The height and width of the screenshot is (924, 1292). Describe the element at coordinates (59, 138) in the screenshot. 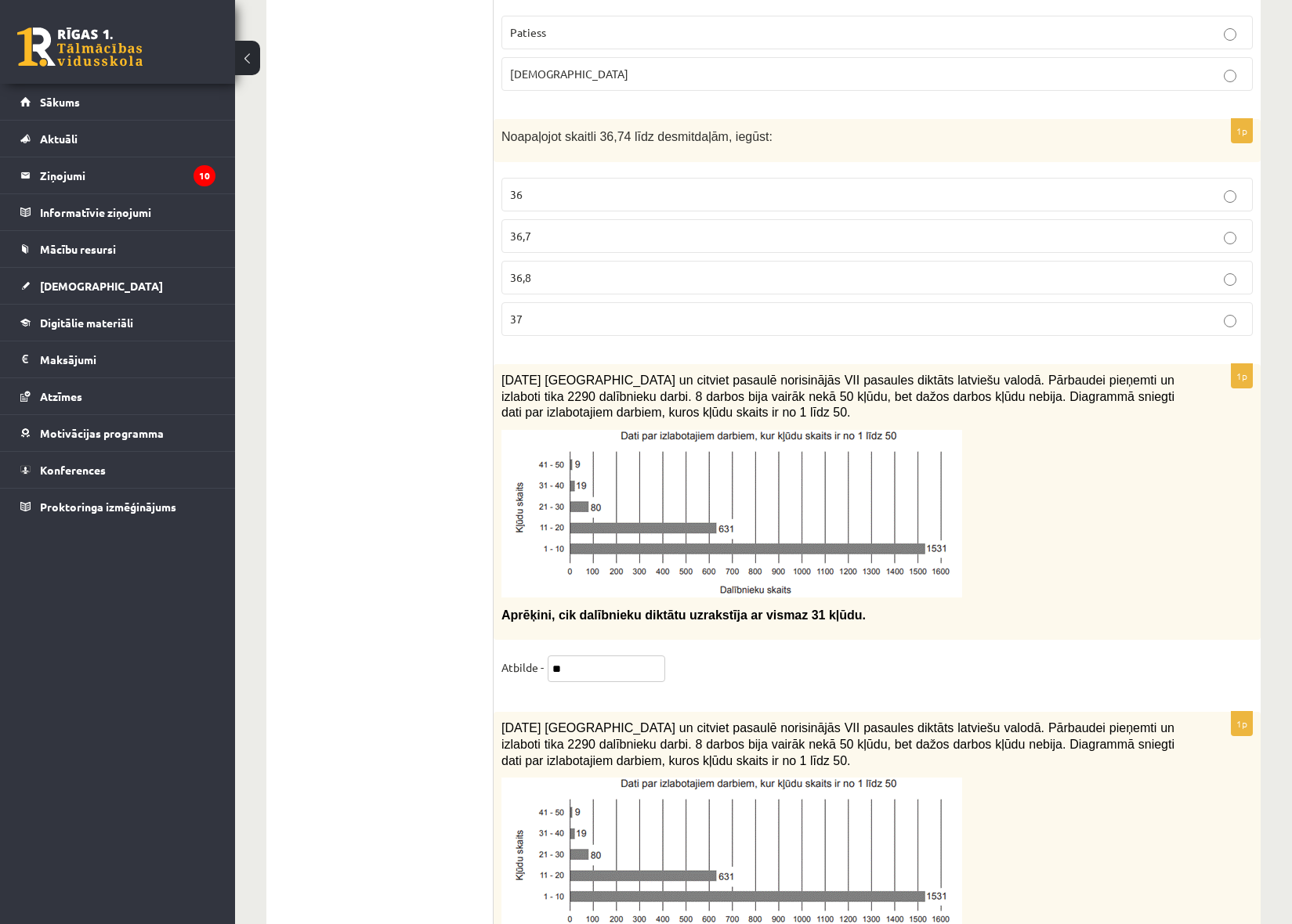

I see `span: Aktuāli` at that location.